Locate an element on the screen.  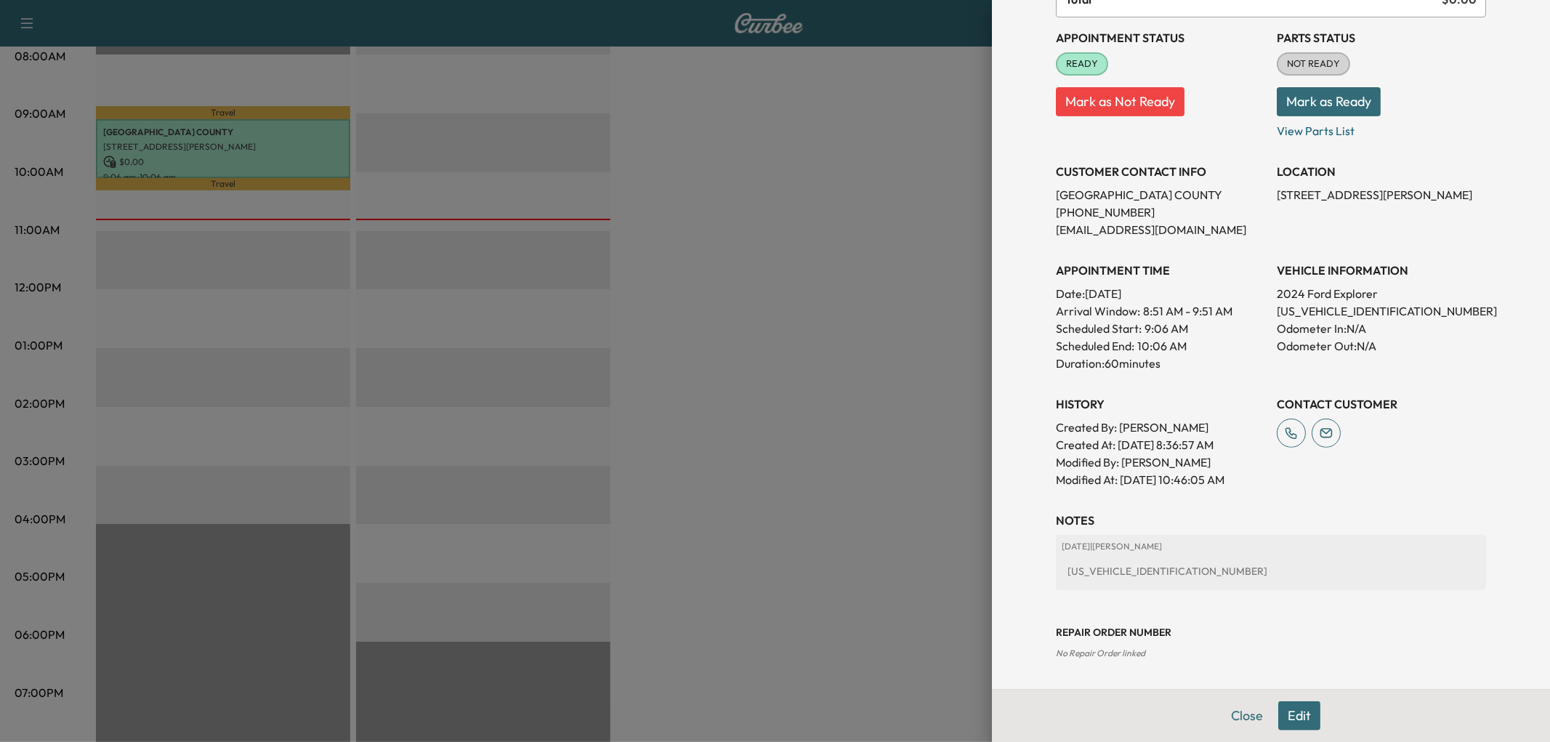
h3: Parts Status is located at coordinates (1382, 38).